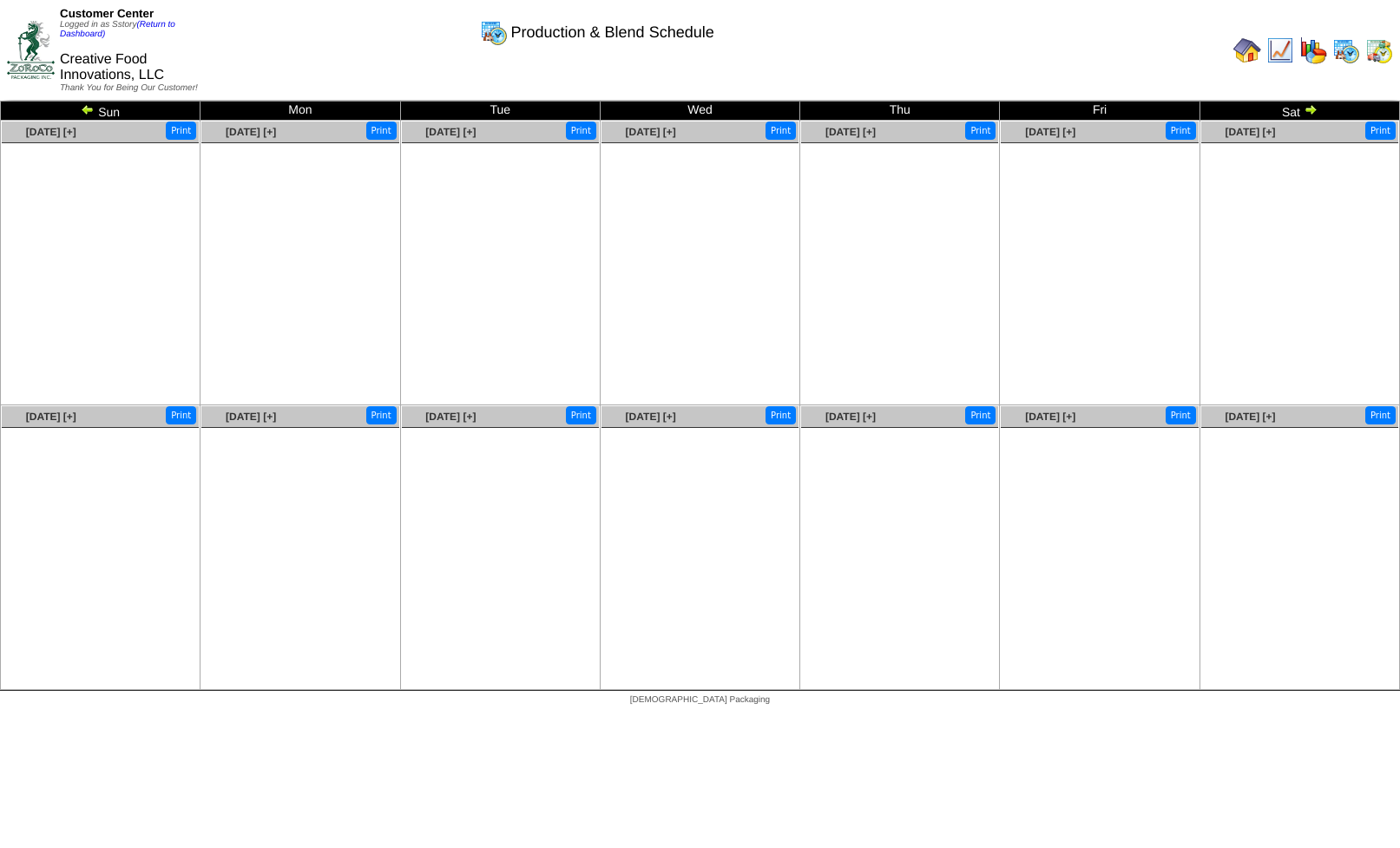  I want to click on span: Thank You for Being Our Customer!, so click(129, 88).